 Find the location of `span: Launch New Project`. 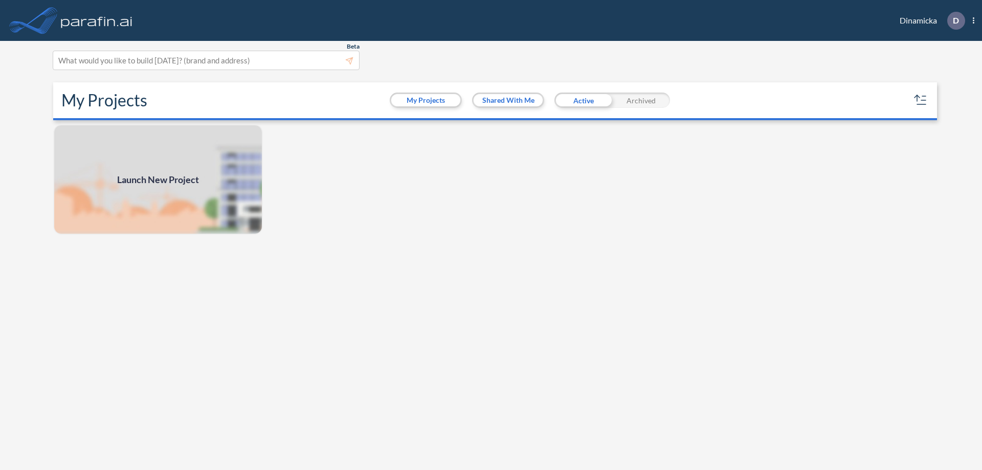

span: Launch New Project is located at coordinates (158, 180).